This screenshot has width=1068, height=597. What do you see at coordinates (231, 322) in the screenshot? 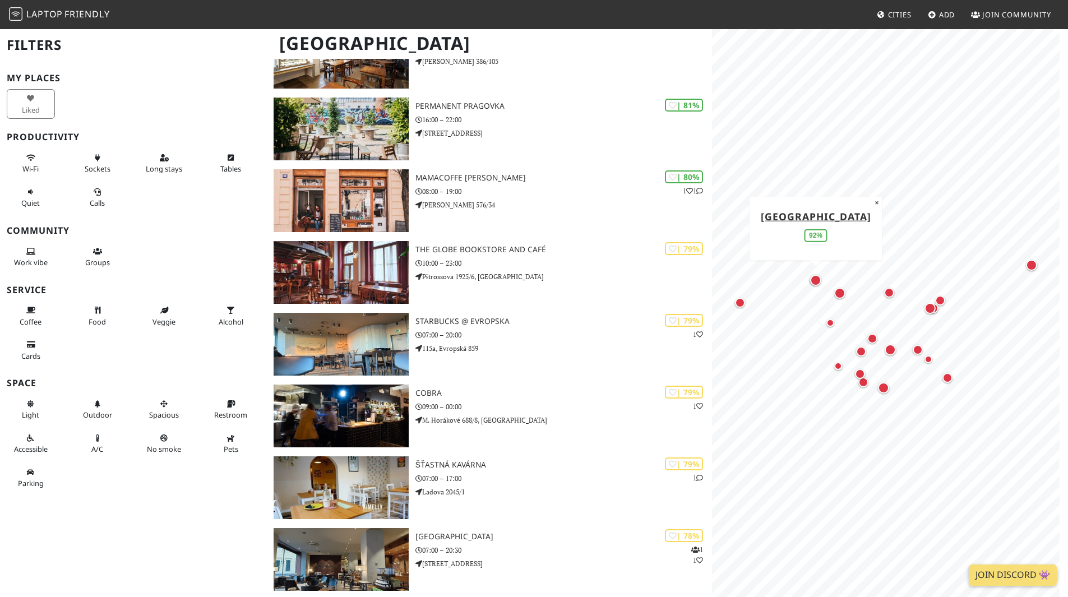
I see `span: Alcohol` at bounding box center [231, 322].